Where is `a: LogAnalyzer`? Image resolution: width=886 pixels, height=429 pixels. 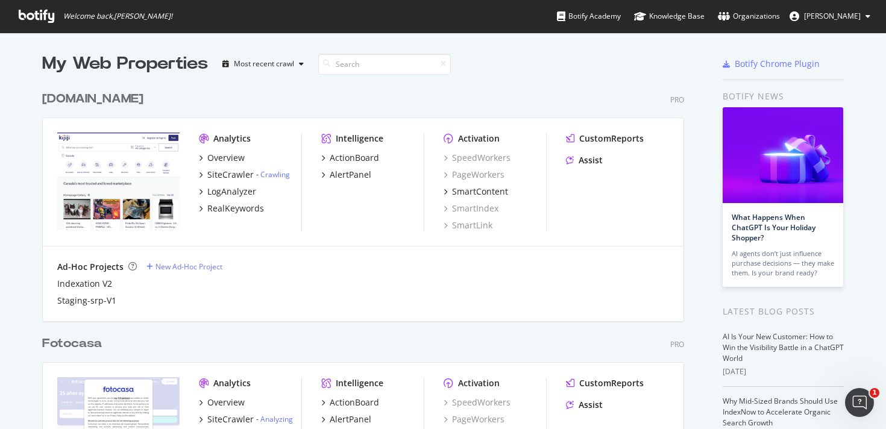
a: LogAnalyzer is located at coordinates (227, 192).